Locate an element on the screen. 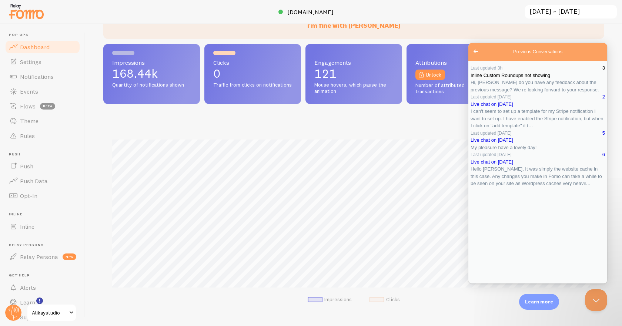  p: Learn more is located at coordinates (539, 302).